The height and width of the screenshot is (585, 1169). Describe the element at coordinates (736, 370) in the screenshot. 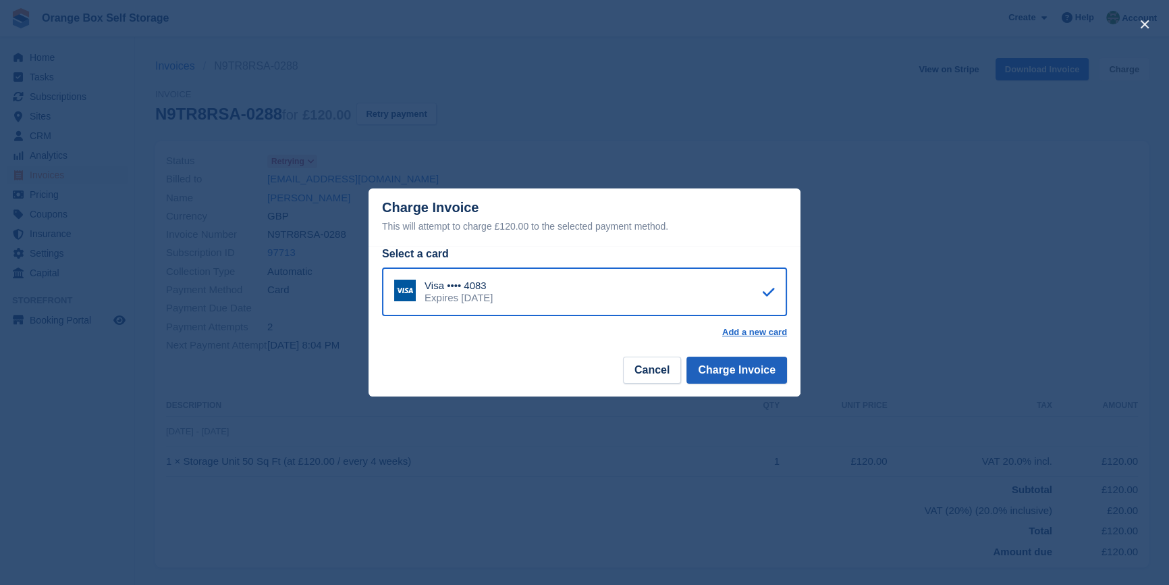

I see `button: Charge Invoice` at that location.